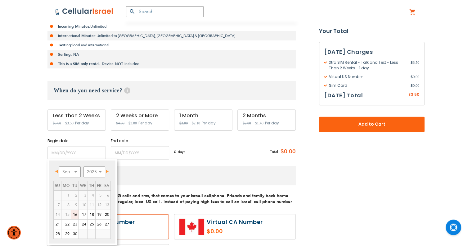  What do you see at coordinates (372, 124) in the screenshot?
I see `span: Add to Cart` at bounding box center [372, 124].